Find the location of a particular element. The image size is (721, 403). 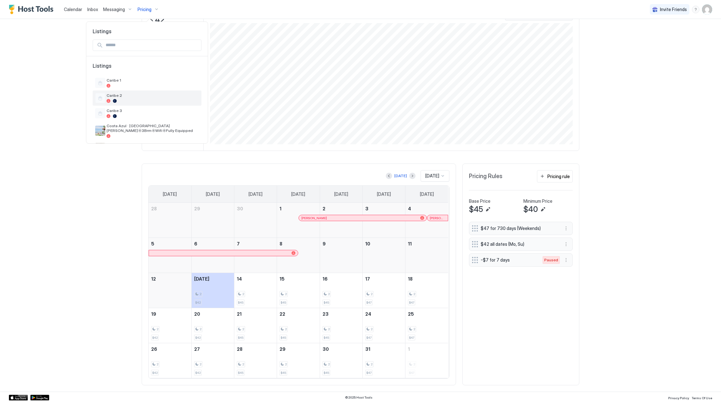

span: Caribe 2 is located at coordinates (153, 95).